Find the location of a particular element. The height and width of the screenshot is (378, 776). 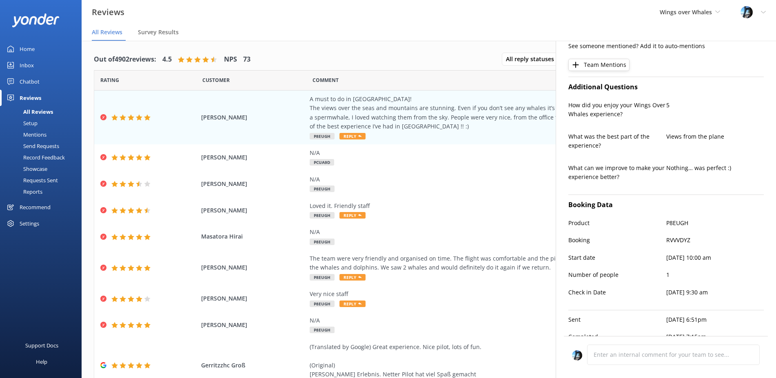

h4: Additional Questions is located at coordinates (666, 87).